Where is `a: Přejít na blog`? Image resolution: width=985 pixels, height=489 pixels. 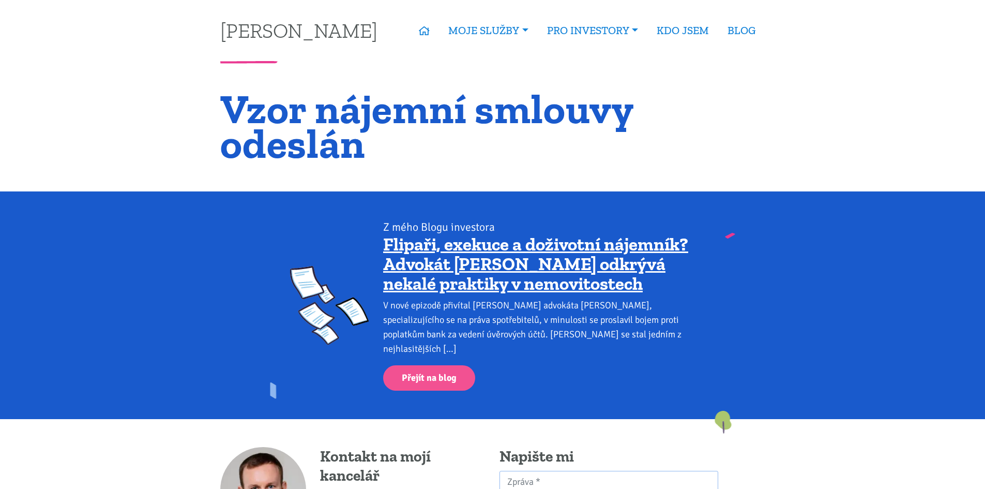 a: Přejít na blog is located at coordinates (429, 378).